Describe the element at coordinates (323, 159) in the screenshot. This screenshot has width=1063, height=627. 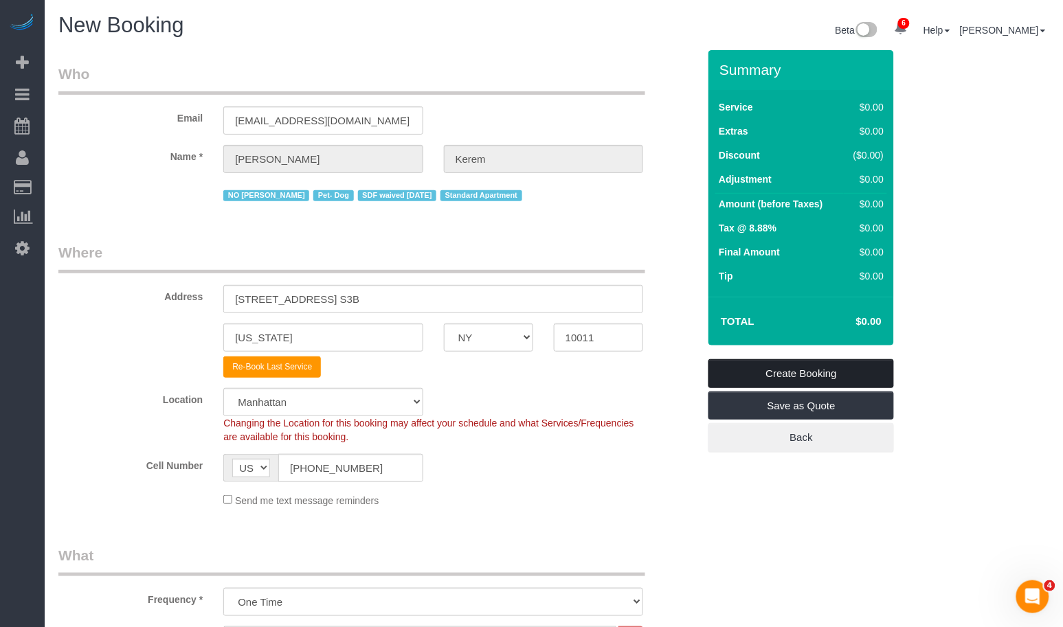
I see `input: First Name` at that location.